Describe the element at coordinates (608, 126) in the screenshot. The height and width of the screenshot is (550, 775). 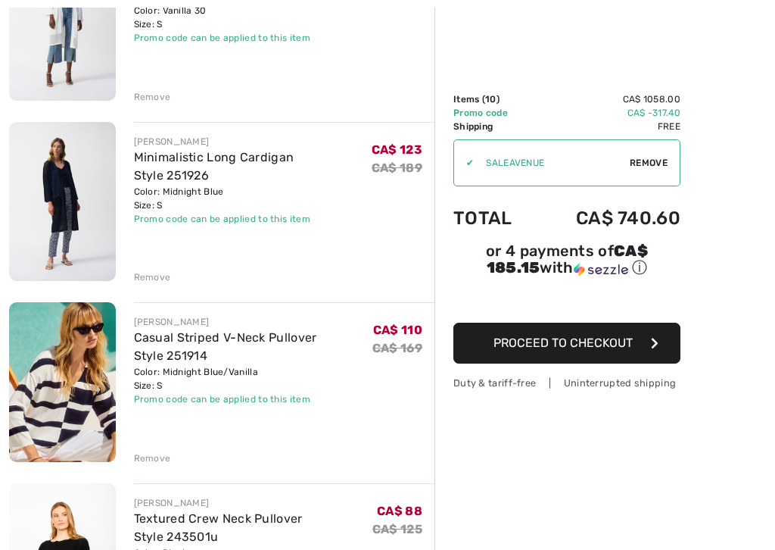
I see `td: Free` at that location.